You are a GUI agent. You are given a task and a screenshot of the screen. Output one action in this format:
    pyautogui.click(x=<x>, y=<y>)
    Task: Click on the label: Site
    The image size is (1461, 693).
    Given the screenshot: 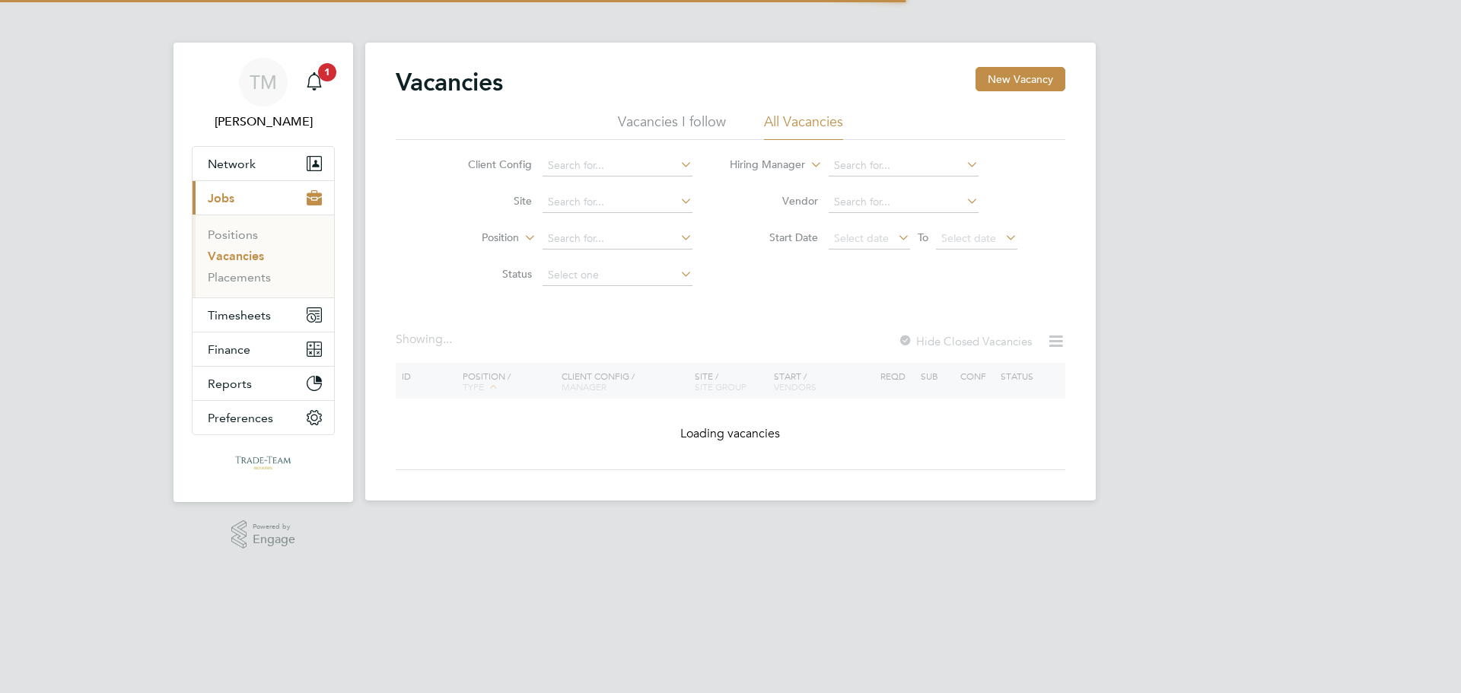 What is the action you would take?
    pyautogui.click(x=488, y=201)
    